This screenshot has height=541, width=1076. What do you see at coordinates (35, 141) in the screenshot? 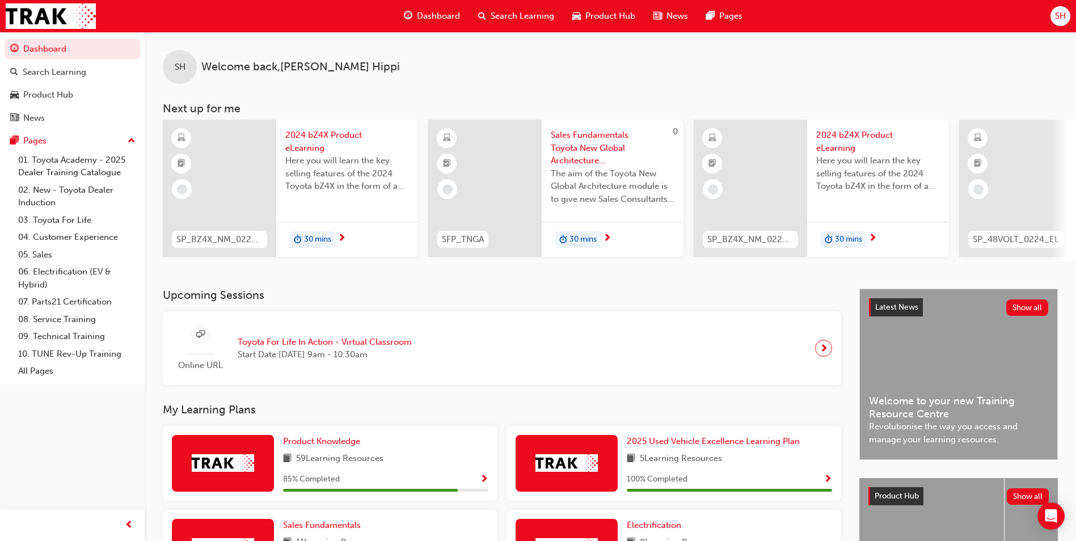
I see `div: Pages` at bounding box center [35, 141].